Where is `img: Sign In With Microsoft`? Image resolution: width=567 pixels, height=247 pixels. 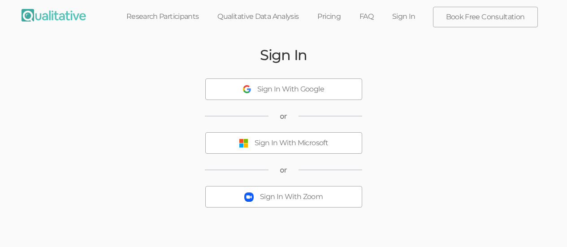
img: Sign In With Microsoft is located at coordinates (243, 143).